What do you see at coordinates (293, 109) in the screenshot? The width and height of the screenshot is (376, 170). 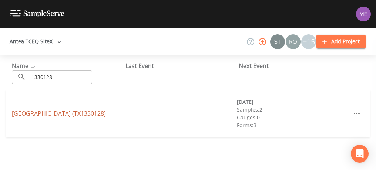 I see `div: Samples: 2` at bounding box center [293, 109].